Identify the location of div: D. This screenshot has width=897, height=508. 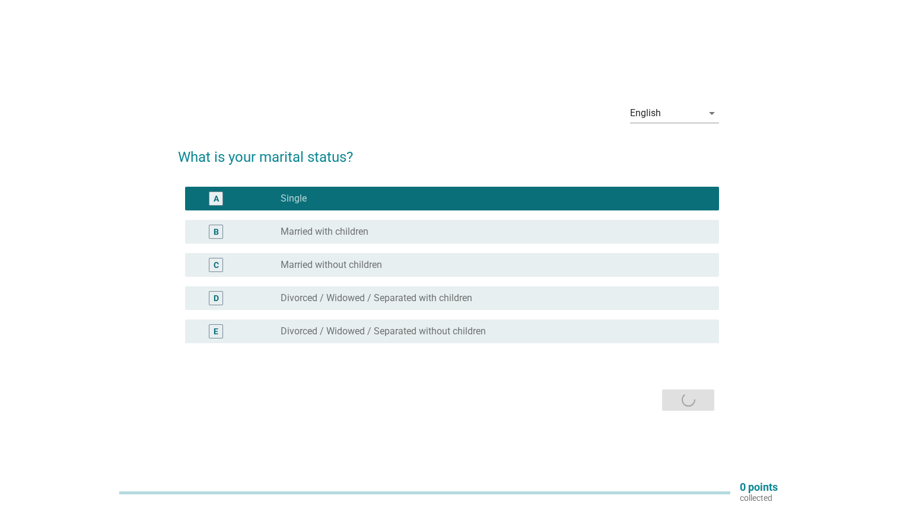
(216, 298).